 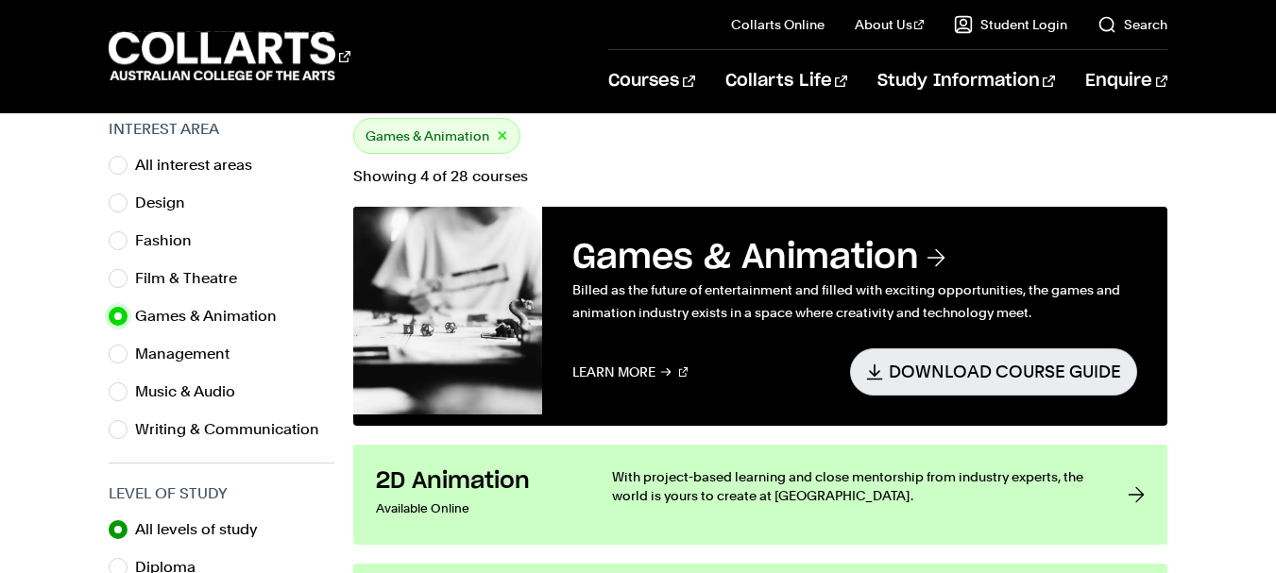 What do you see at coordinates (889, 25) in the screenshot?
I see `a: About Us` at bounding box center [889, 25].